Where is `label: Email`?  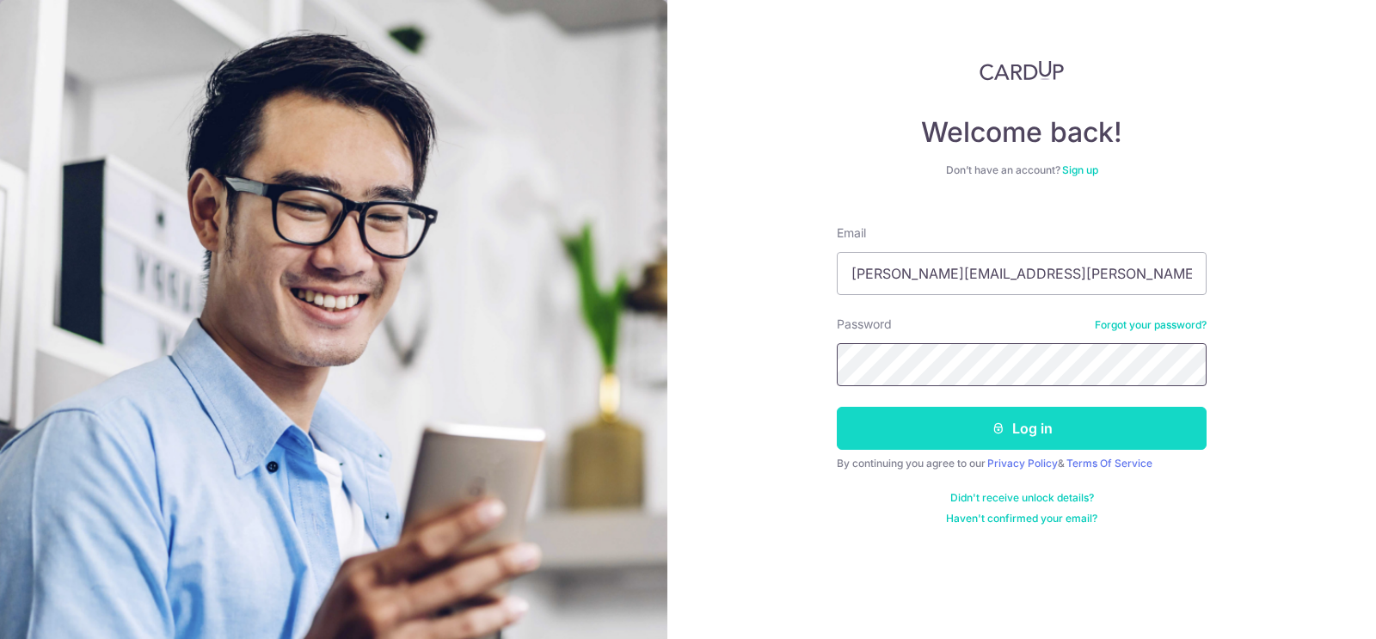 label: Email is located at coordinates (851, 233).